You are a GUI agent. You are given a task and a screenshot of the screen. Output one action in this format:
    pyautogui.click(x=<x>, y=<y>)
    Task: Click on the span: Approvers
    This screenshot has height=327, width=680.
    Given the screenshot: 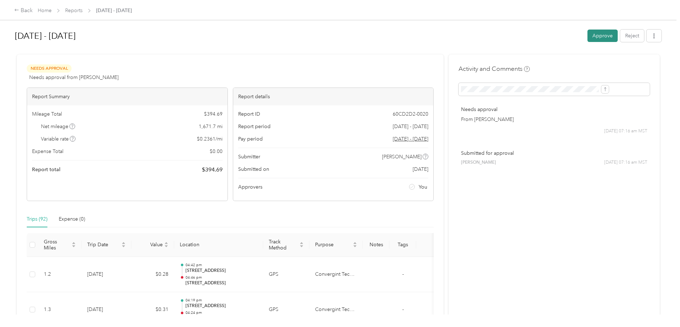 What is the action you would take?
    pyautogui.click(x=250, y=187)
    